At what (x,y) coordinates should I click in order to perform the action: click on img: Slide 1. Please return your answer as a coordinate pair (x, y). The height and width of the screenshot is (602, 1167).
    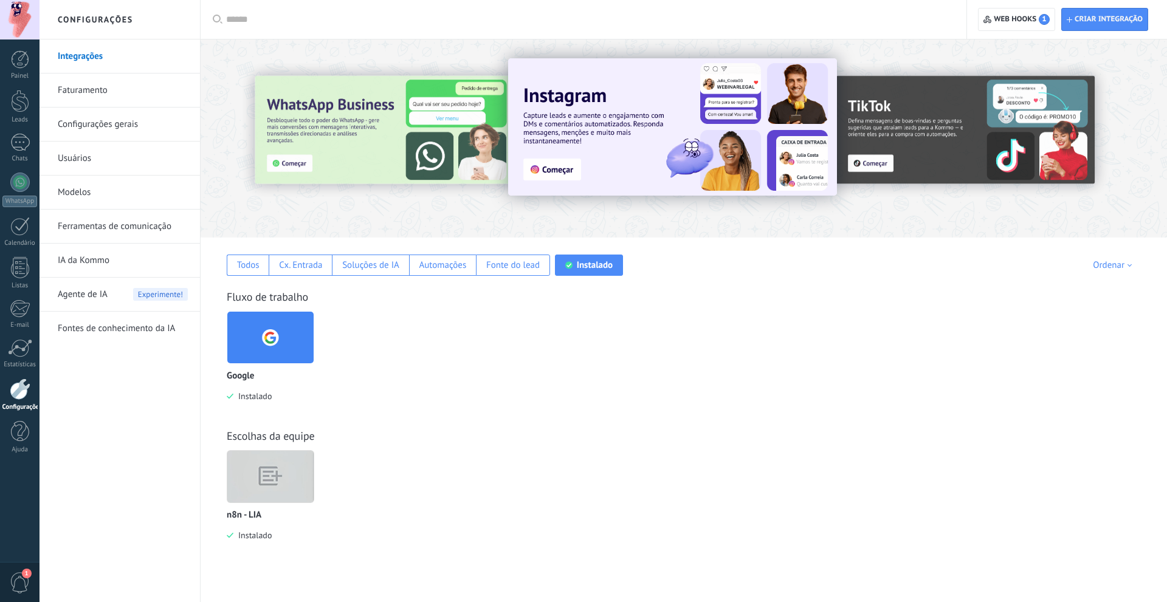
    Looking at the image, I should click on (672, 127).